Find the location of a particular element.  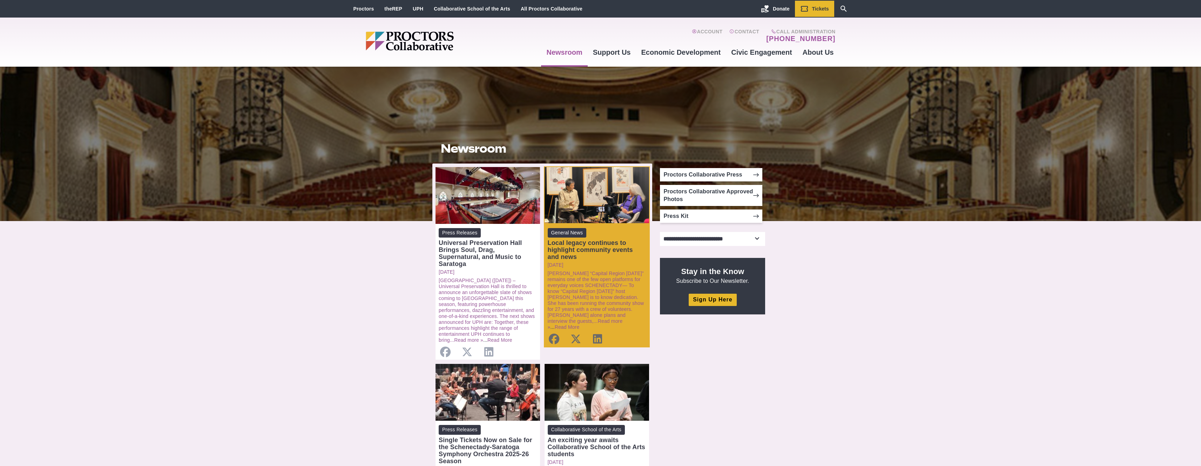

div: Single Tickets Now on Sale for the Schenectady-Saratoga Symphony Orchestra 2025-26 Season is located at coordinates (488, 450).